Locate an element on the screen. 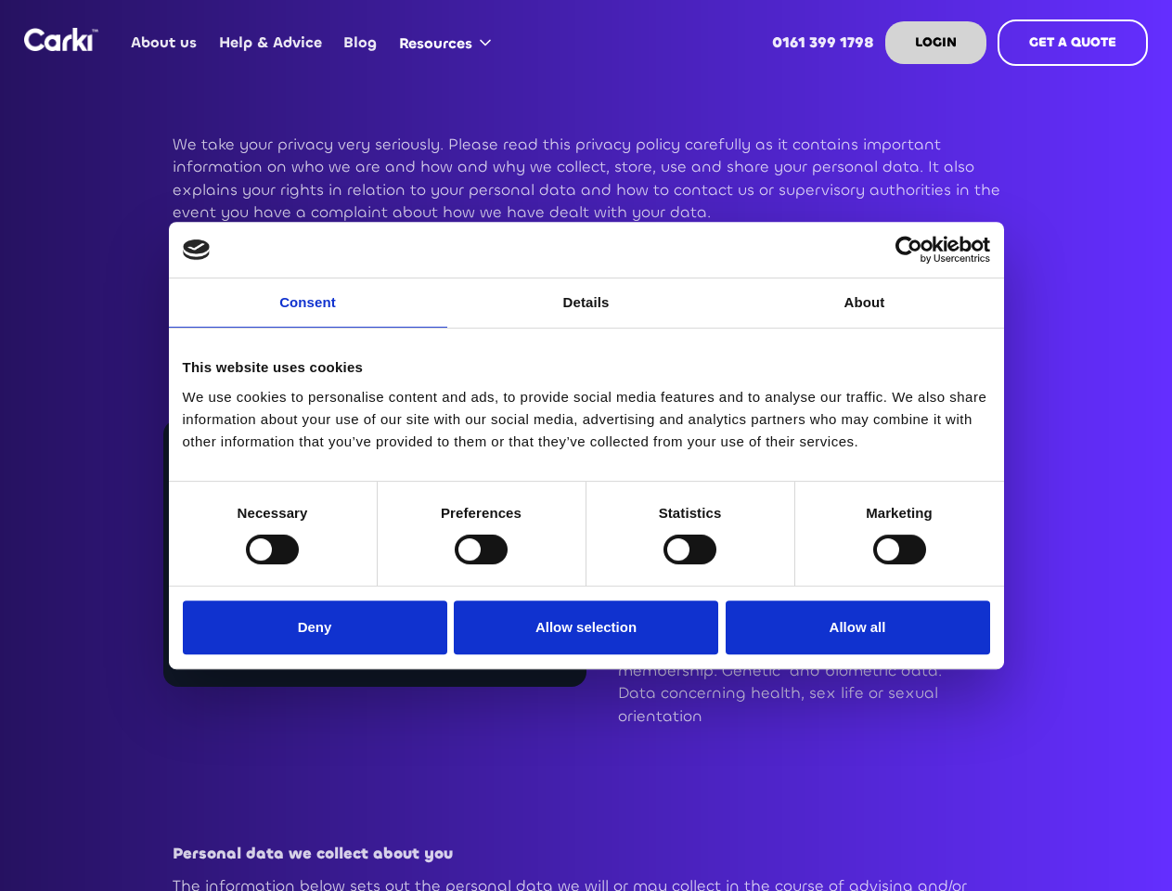 Image resolution: width=1172 pixels, height=891 pixels. strong: Marketing is located at coordinates (899, 512).